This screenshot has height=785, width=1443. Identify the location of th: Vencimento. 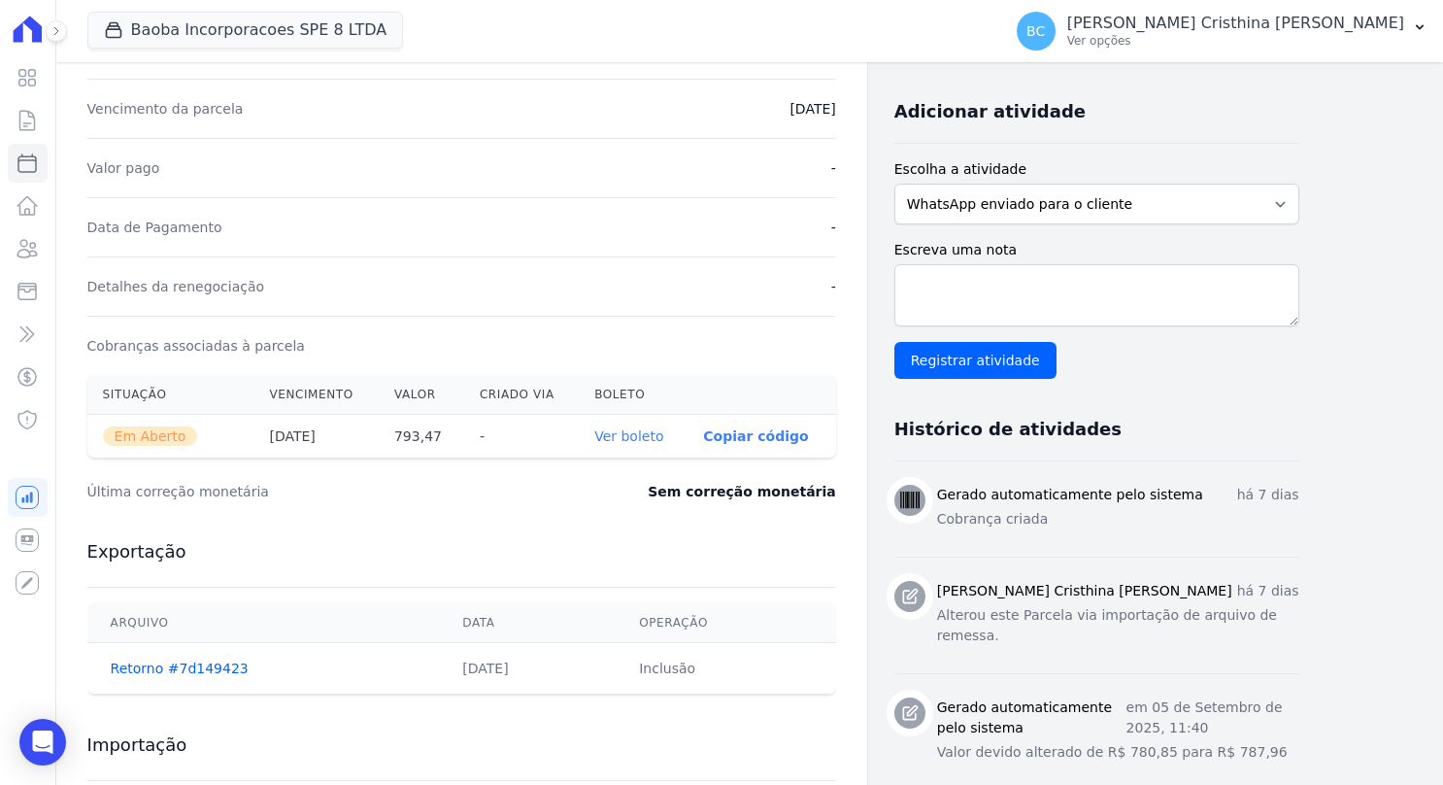
(316, 394).